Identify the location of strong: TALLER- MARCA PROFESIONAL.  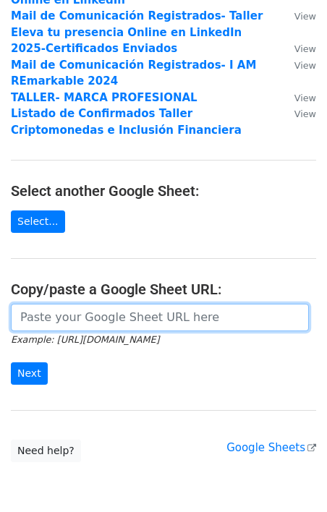
(104, 98).